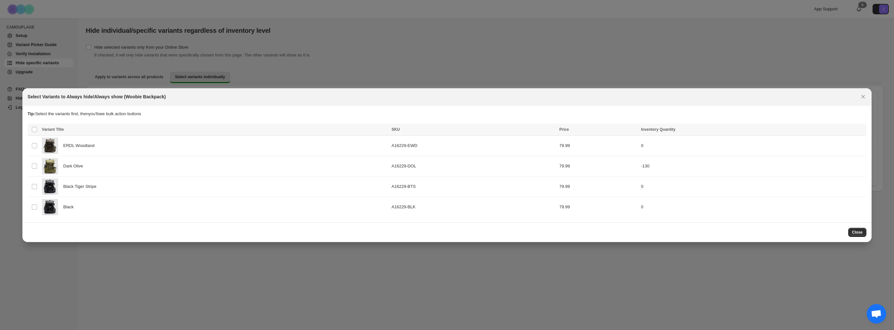 This screenshot has height=330, width=894. What do you see at coordinates (81, 146) in the screenshot?
I see `span: ERDL Woodland` at bounding box center [81, 146].